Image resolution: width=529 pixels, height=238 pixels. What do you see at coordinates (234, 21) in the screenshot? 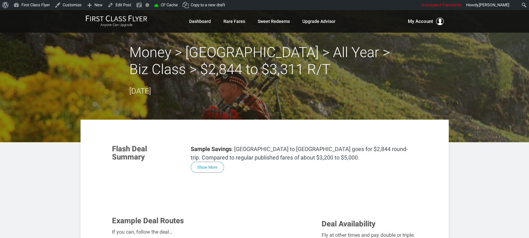
I see `a: Rare Fares` at bounding box center [234, 21].